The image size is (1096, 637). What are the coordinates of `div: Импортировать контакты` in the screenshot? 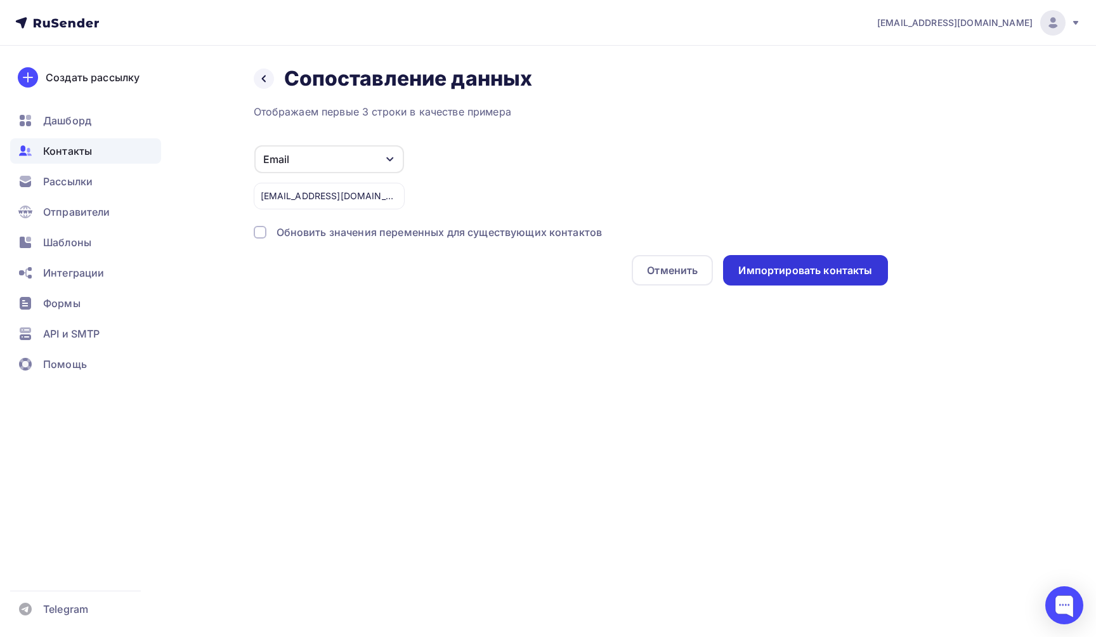 It's located at (805, 270).